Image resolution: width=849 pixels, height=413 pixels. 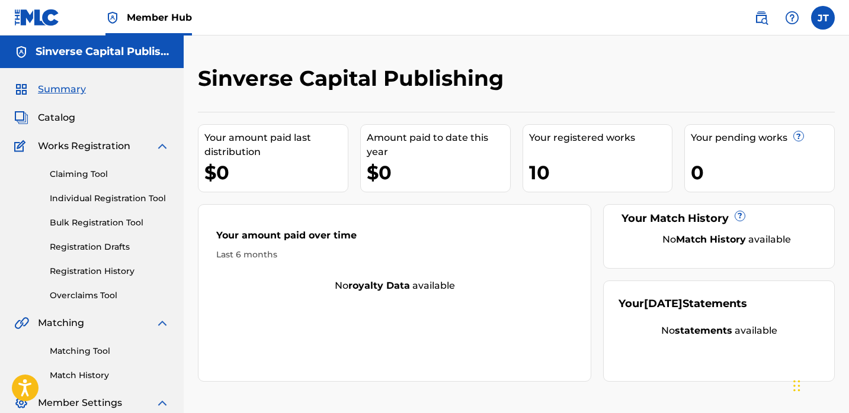 I want to click on a: SummarySummary, so click(x=50, y=89).